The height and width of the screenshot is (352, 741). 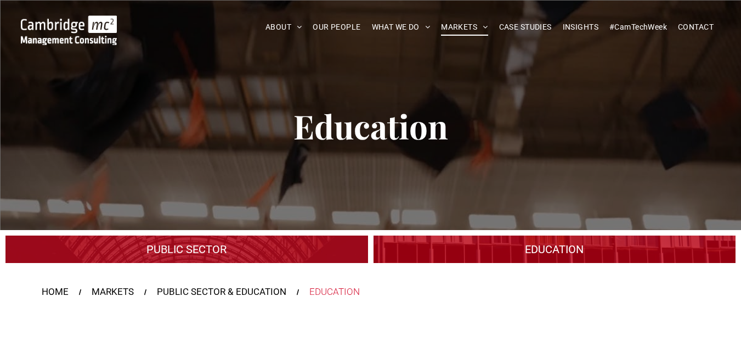 I want to click on div: MARKETS, so click(x=112, y=292).